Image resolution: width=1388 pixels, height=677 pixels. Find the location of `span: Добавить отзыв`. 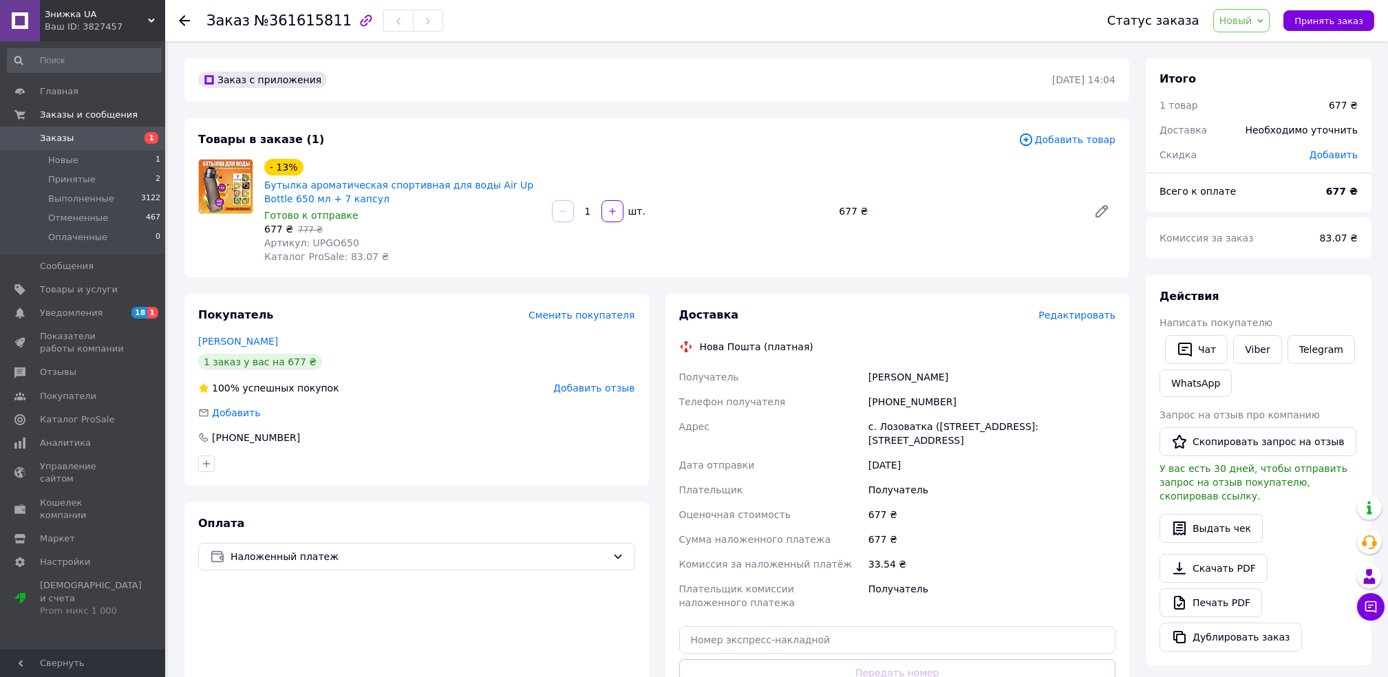

span: Добавить отзыв is located at coordinates (594, 388).